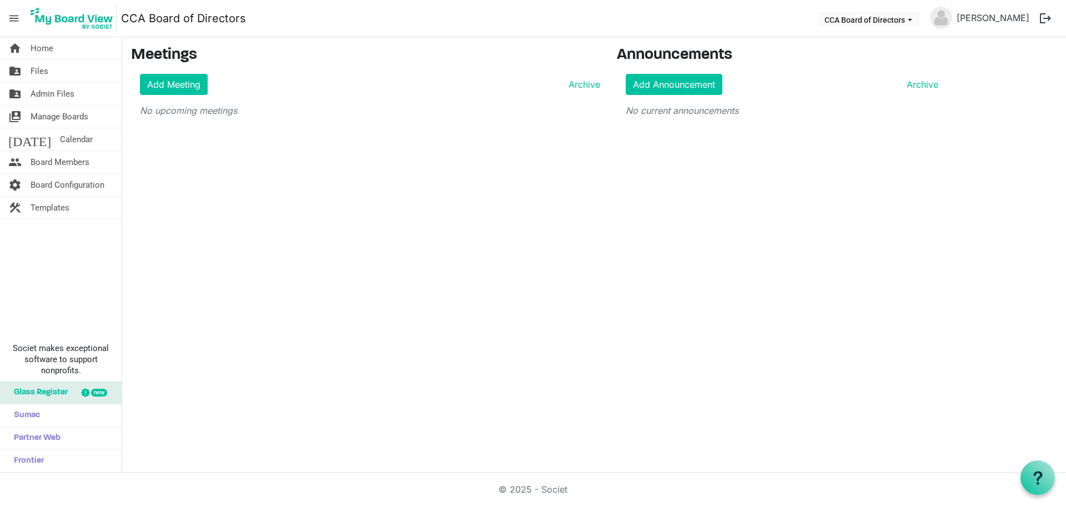 The height and width of the screenshot is (506, 1066). I want to click on span: construction, so click(15, 208).